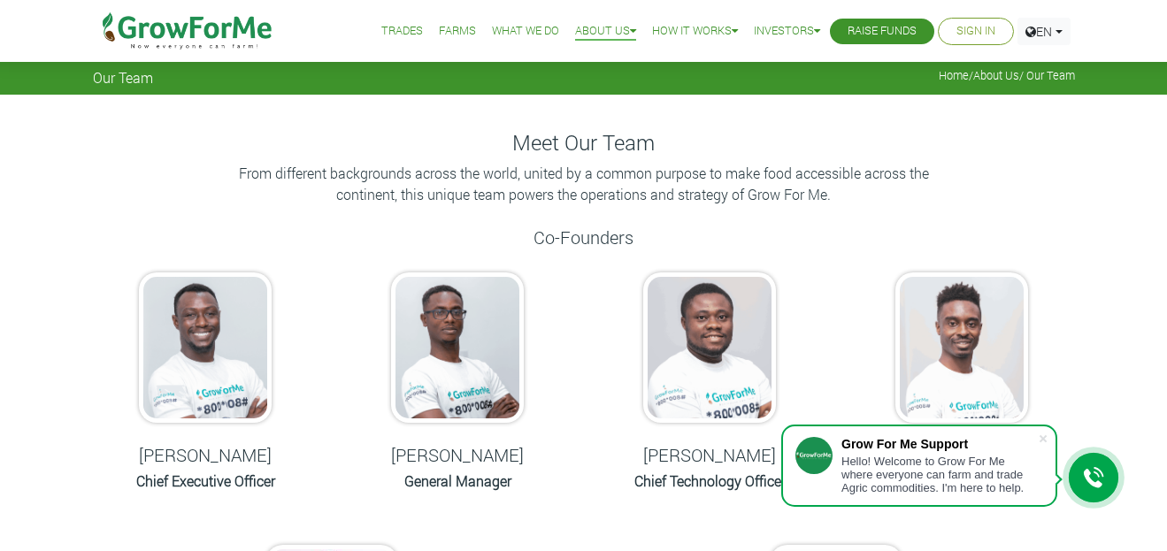  What do you see at coordinates (123, 77) in the screenshot?
I see `span: Our Team` at bounding box center [123, 77].